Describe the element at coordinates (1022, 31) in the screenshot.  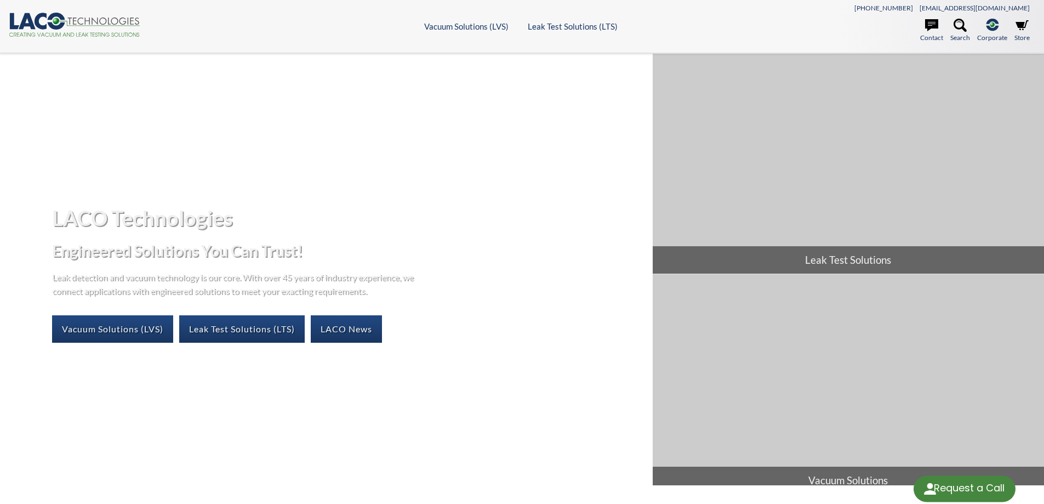
I see `a: Store` at that location.